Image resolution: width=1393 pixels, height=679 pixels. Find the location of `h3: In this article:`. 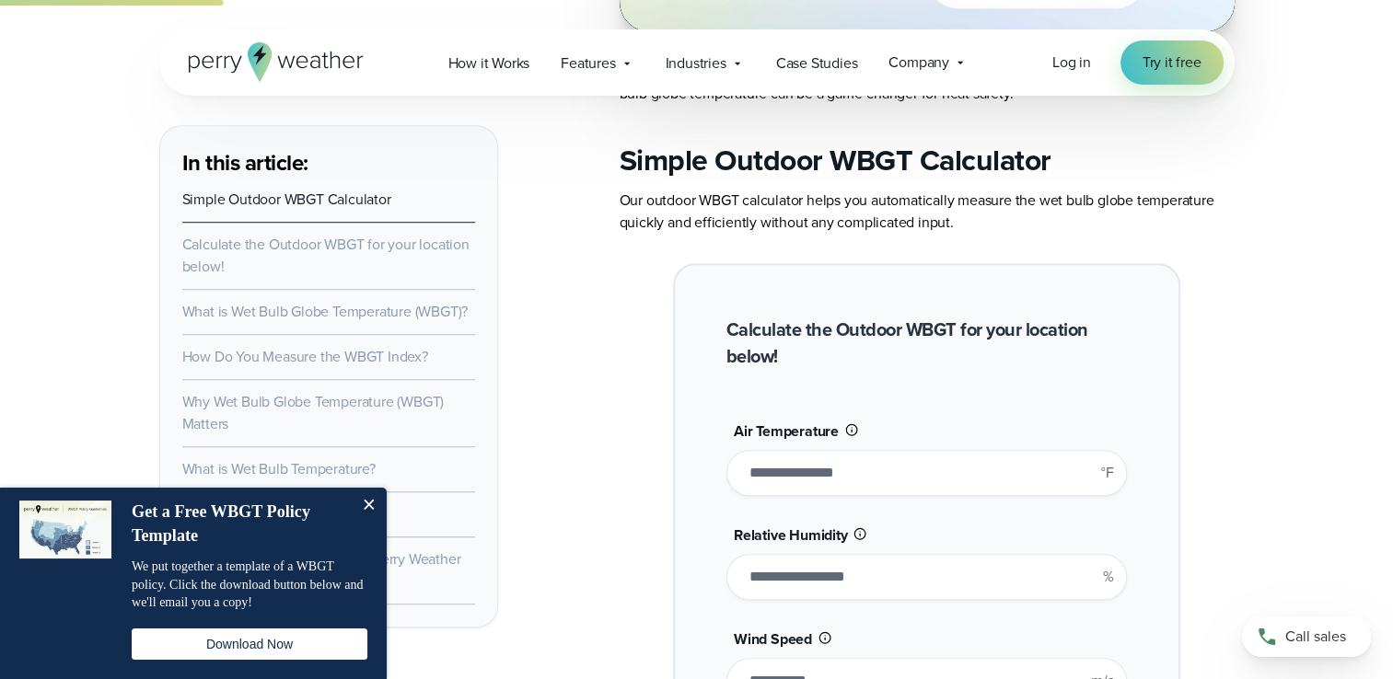

h3: In this article: is located at coordinates (329, 163).